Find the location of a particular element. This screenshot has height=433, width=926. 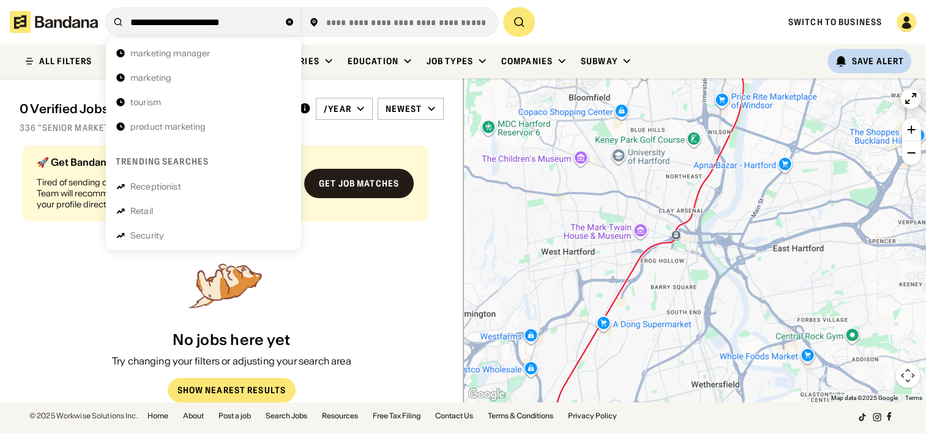

img: Google is located at coordinates (486, 395).